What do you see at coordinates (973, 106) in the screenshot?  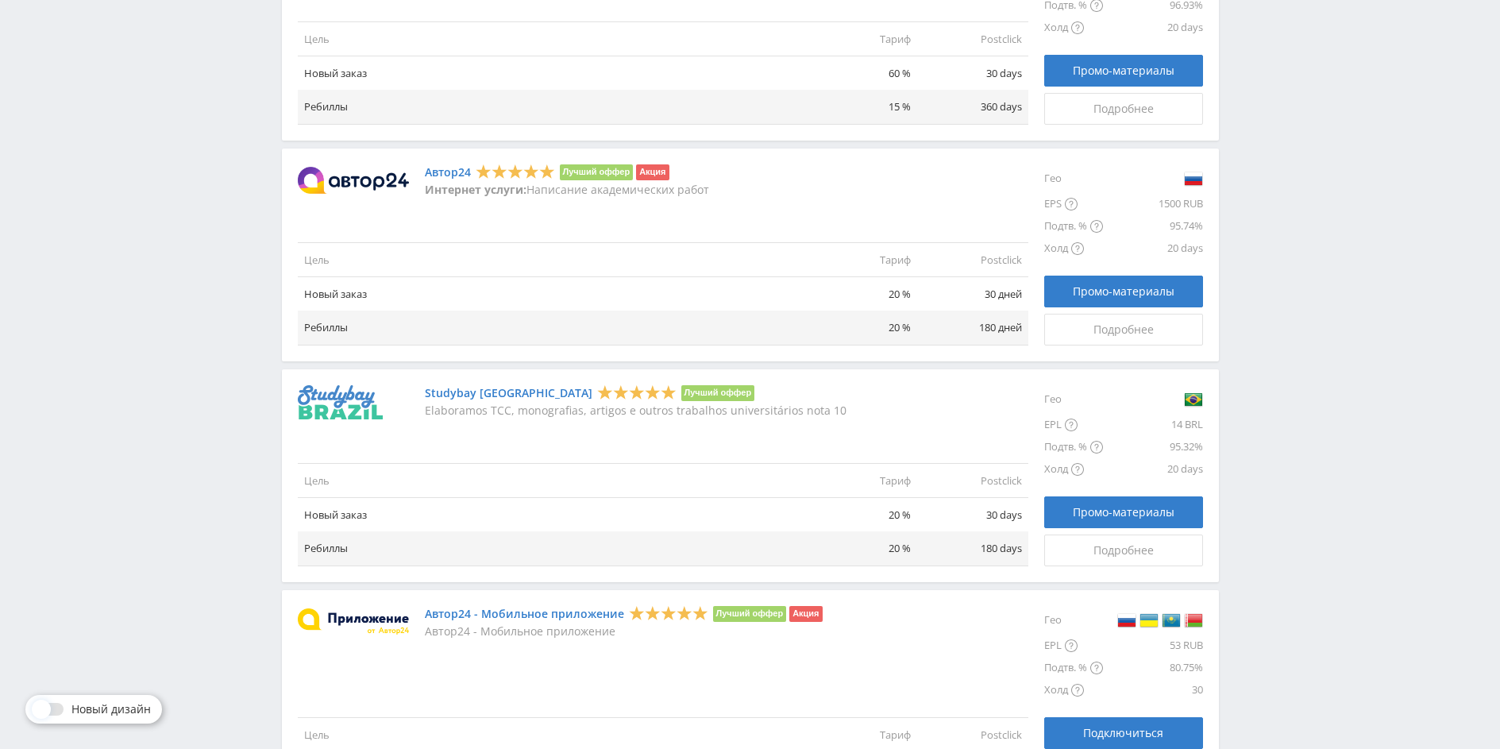 I see `td: 360 days` at bounding box center [973, 106].